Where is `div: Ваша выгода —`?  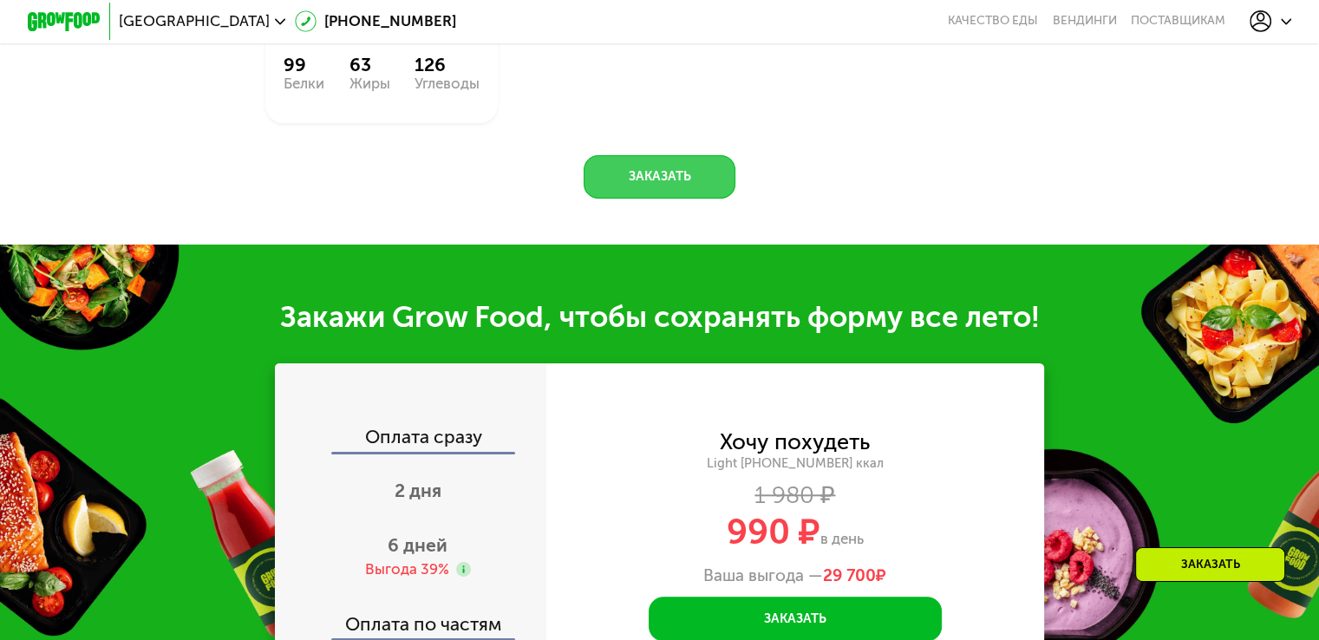
div: Ваша выгода — is located at coordinates (795, 575).